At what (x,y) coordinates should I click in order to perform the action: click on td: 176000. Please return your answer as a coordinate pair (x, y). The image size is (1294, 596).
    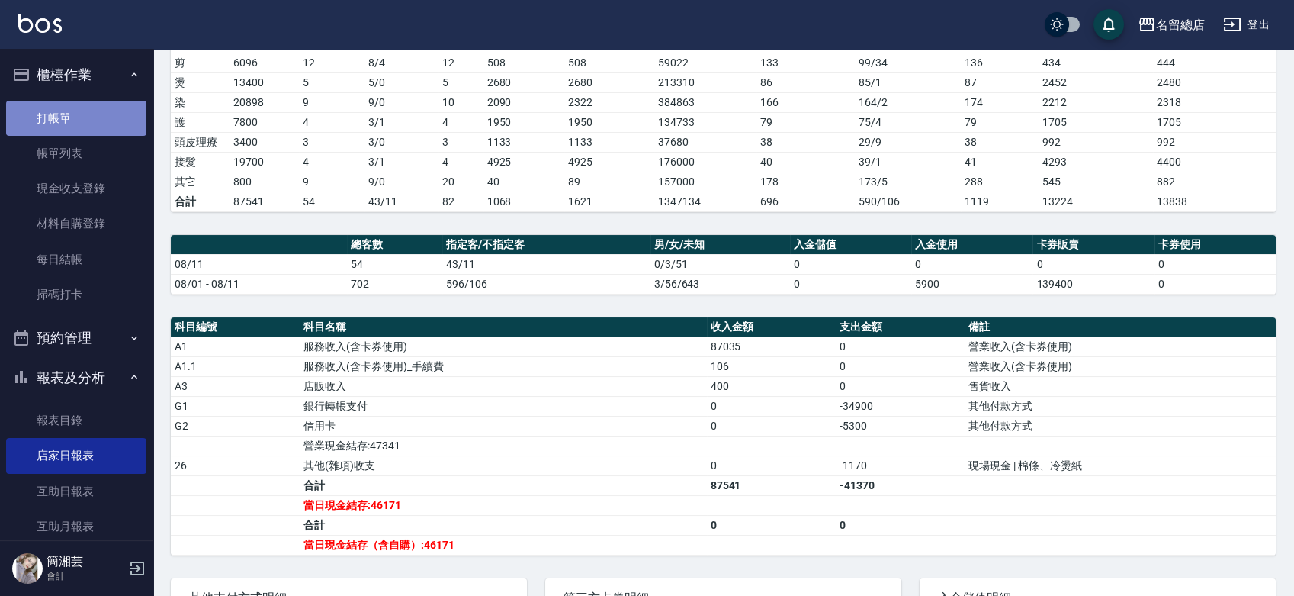
    Looking at the image, I should click on (706, 162).